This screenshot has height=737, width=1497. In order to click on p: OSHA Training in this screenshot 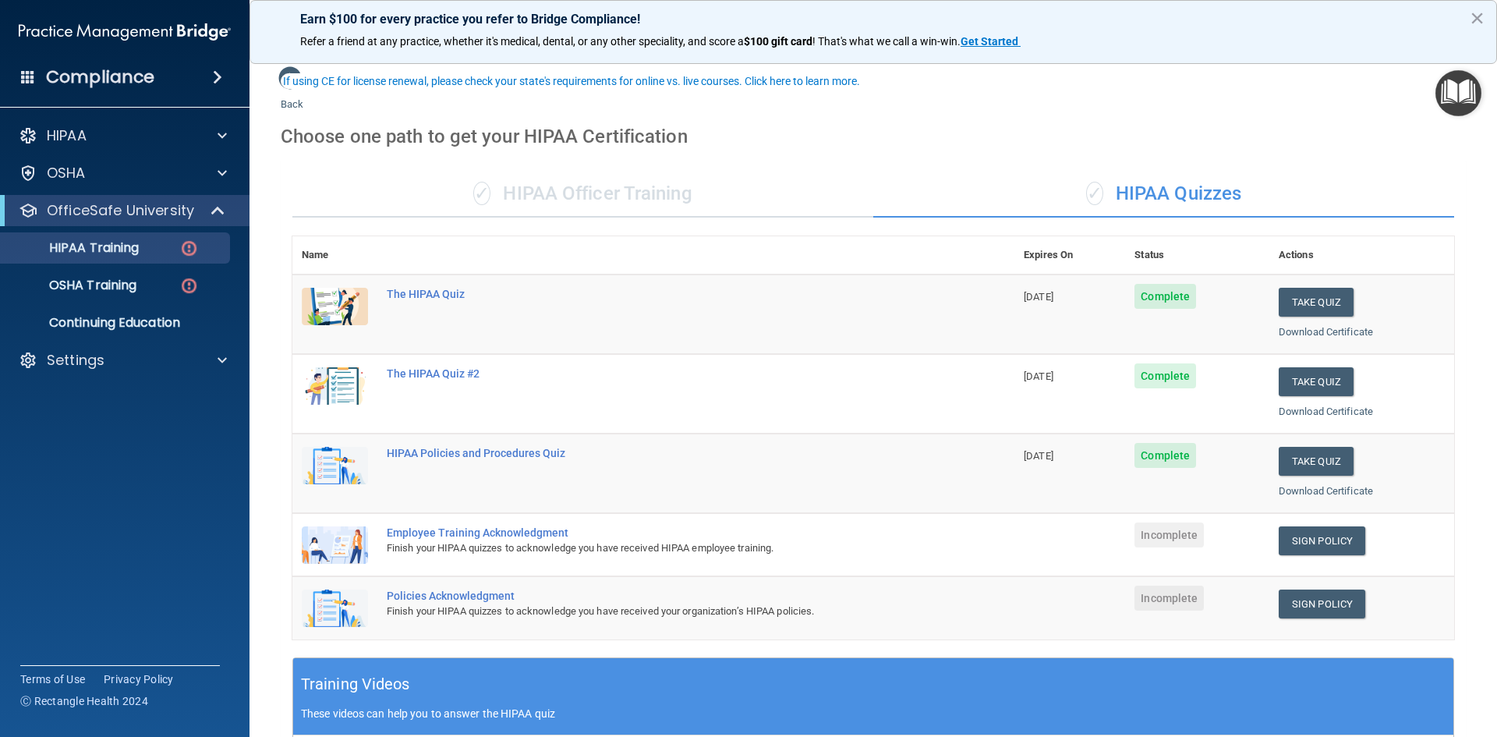, I will do `click(73, 285)`.